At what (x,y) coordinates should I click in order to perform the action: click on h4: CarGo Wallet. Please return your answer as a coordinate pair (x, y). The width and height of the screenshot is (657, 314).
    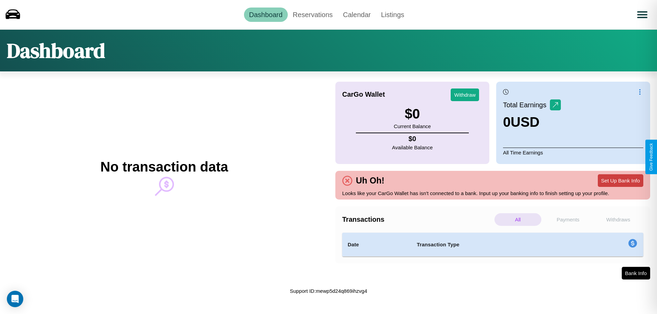
    Looking at the image, I should click on (363, 94).